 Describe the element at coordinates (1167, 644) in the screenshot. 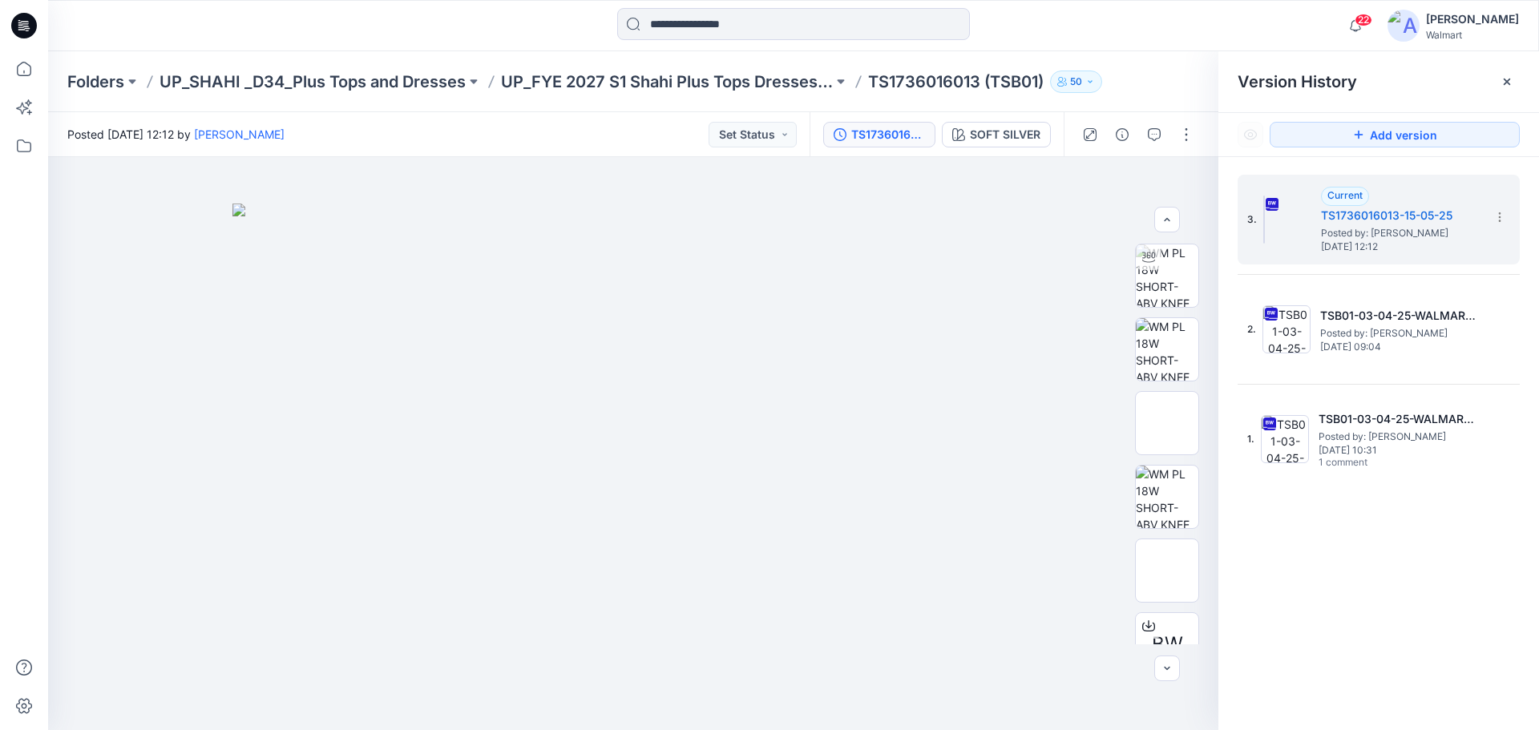

I see `span: BW` at that location.